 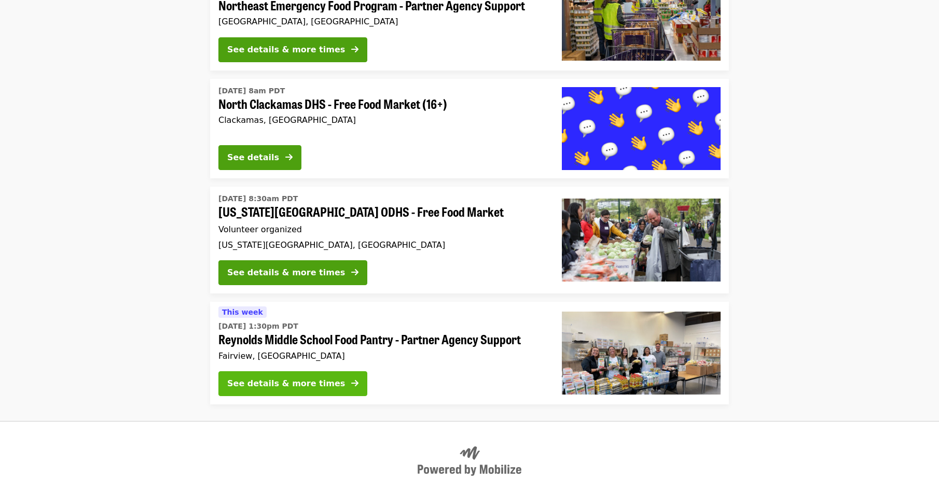 I want to click on img: Reynolds Middle School Food Pantry - Partner Agency Support organized by Oregon Food Bank, so click(x=641, y=353).